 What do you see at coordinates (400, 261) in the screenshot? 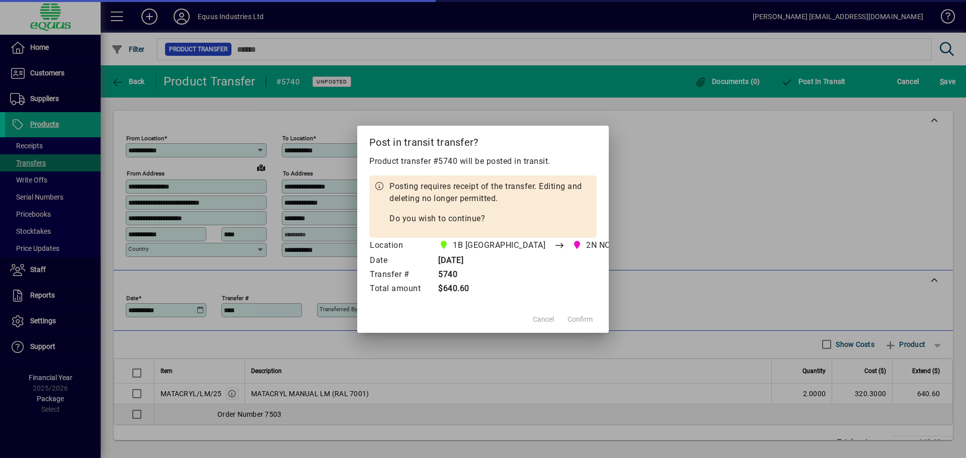
I see `td: Date` at bounding box center [400, 261].